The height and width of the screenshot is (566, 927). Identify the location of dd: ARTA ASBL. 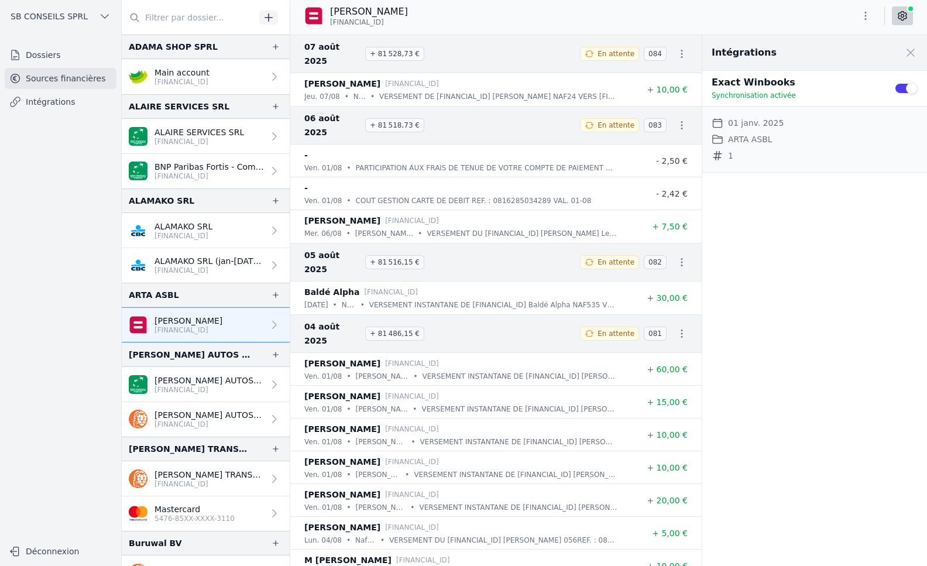
(751, 139).